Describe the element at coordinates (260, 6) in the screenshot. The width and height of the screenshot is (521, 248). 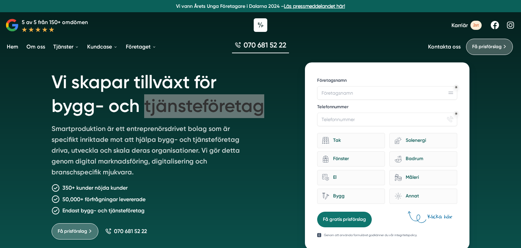
I see `p: Vi vann Årets Unga Företagare i Dalarna 2024 –` at that location.